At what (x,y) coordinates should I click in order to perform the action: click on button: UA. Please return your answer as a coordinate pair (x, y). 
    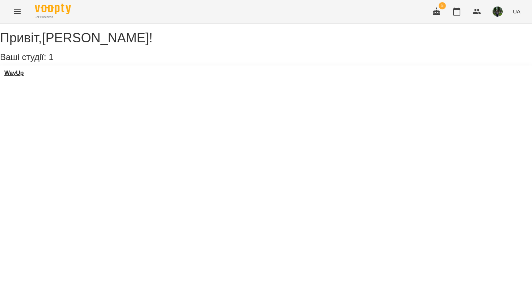
    Looking at the image, I should click on (516, 11).